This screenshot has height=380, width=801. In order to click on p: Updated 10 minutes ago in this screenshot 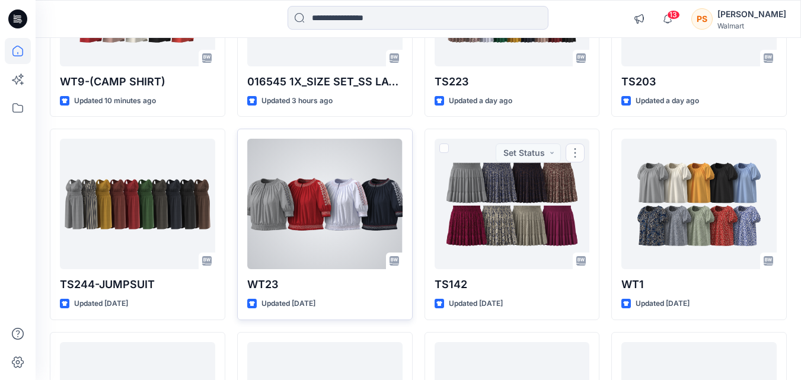, I will do `click(115, 101)`.